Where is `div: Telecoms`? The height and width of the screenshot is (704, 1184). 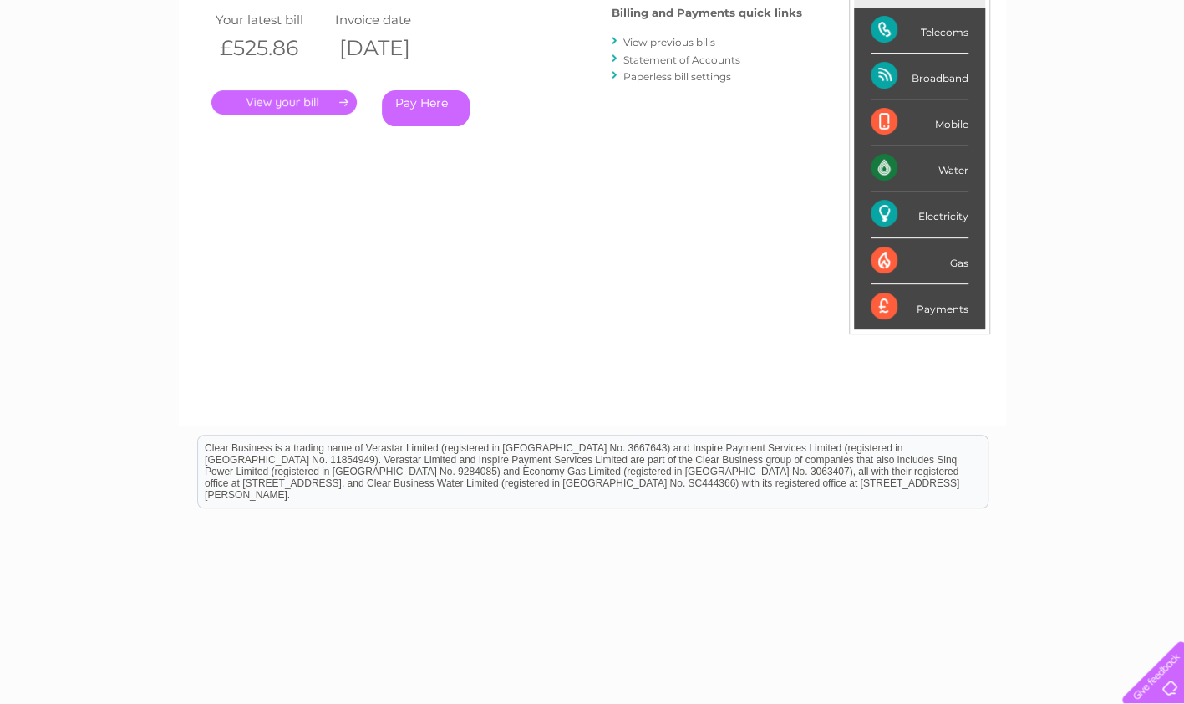
div: Telecoms is located at coordinates (919, 30).